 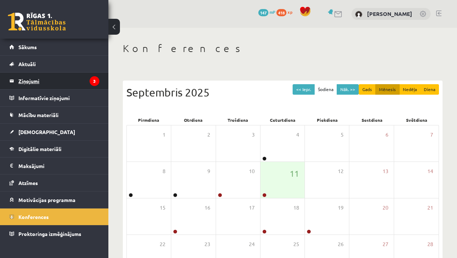 What do you see at coordinates (282, 92) in the screenshot?
I see `div: Septembris 2025` at bounding box center [282, 92].